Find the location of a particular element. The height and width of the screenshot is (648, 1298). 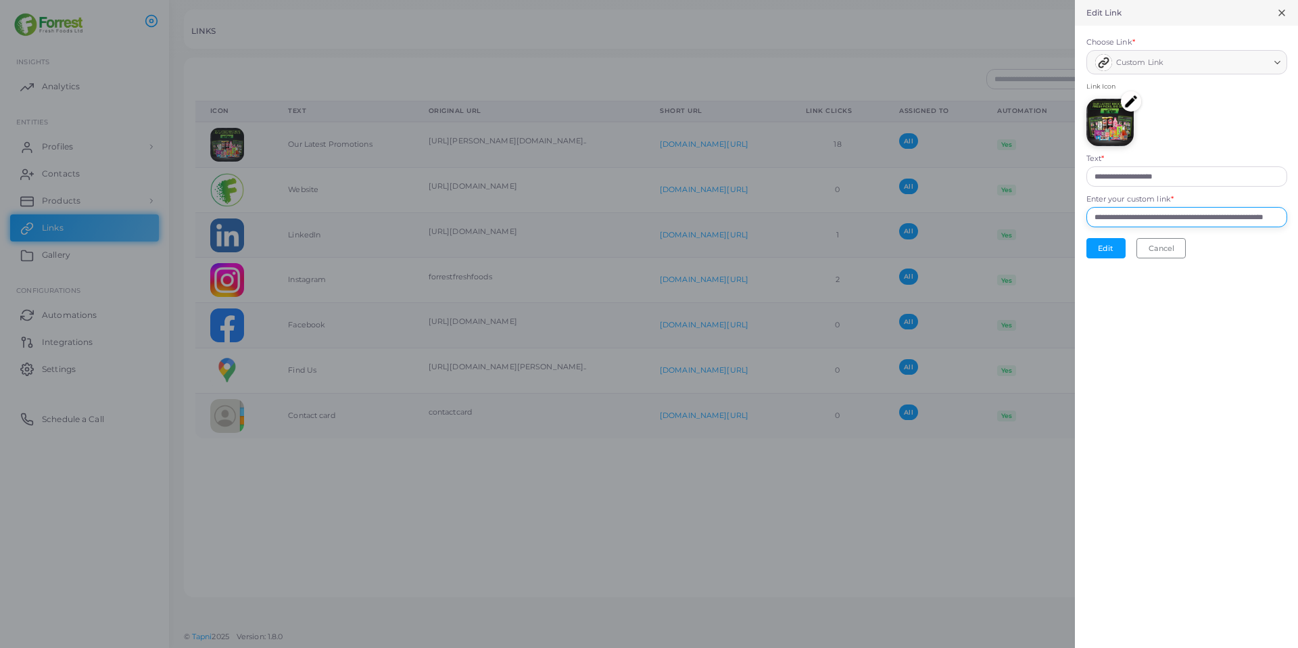

img: edit.png is located at coordinates (1131, 101).